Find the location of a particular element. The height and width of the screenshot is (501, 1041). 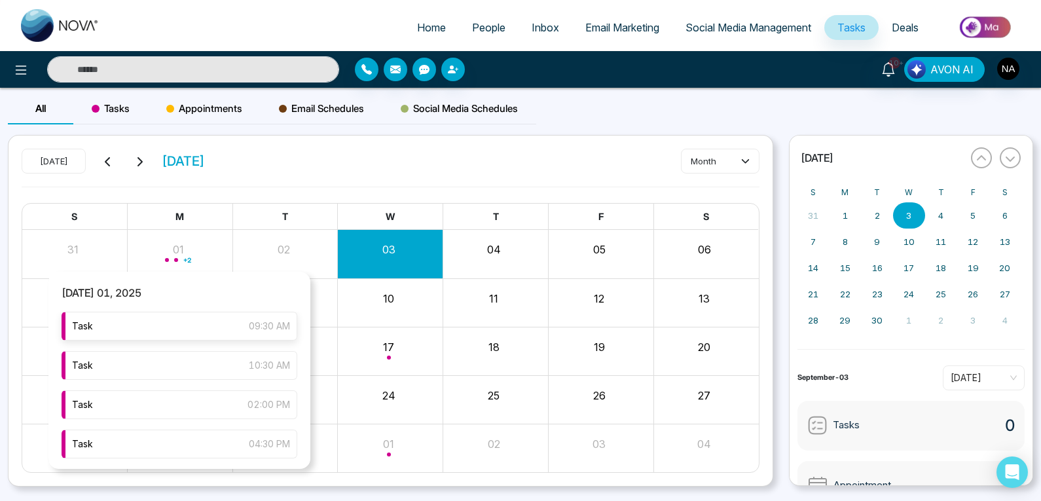

abbr: September 12, 2025 is located at coordinates (973, 242).